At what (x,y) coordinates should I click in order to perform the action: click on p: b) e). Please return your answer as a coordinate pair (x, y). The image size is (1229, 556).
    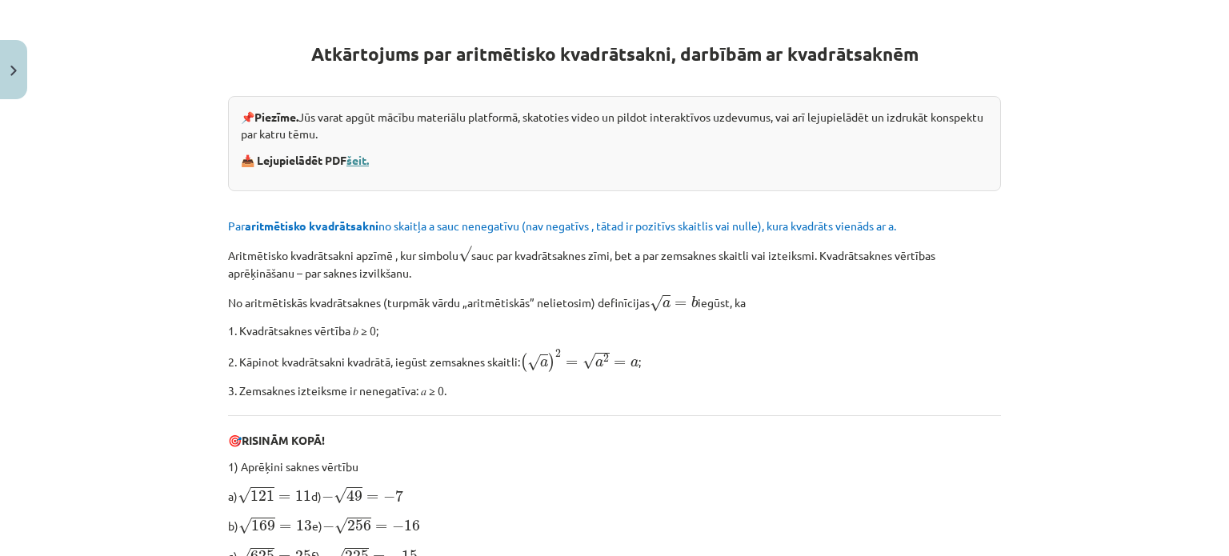
    Looking at the image, I should click on (614, 525).